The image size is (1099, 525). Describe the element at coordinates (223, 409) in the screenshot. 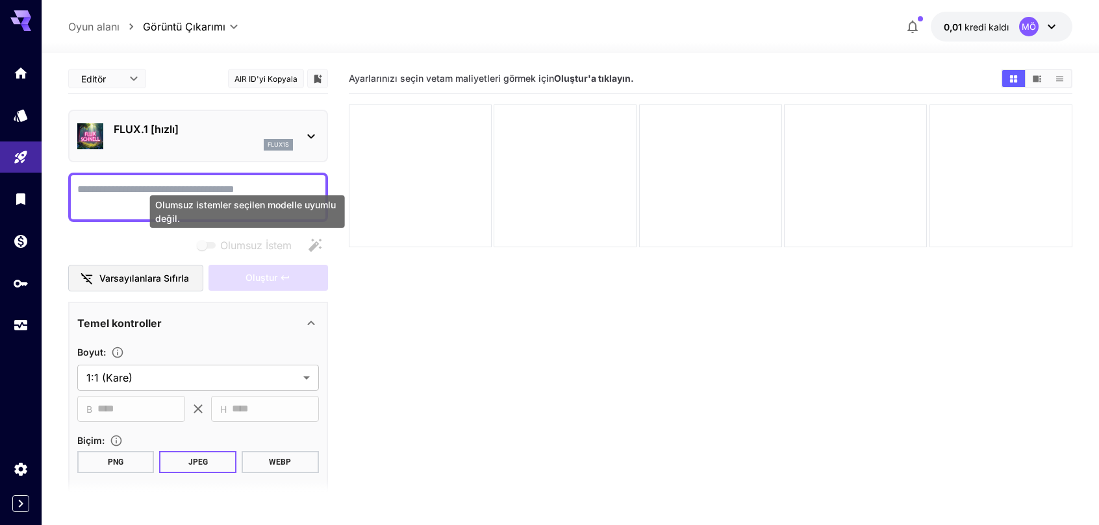

I see `font: H` at that location.